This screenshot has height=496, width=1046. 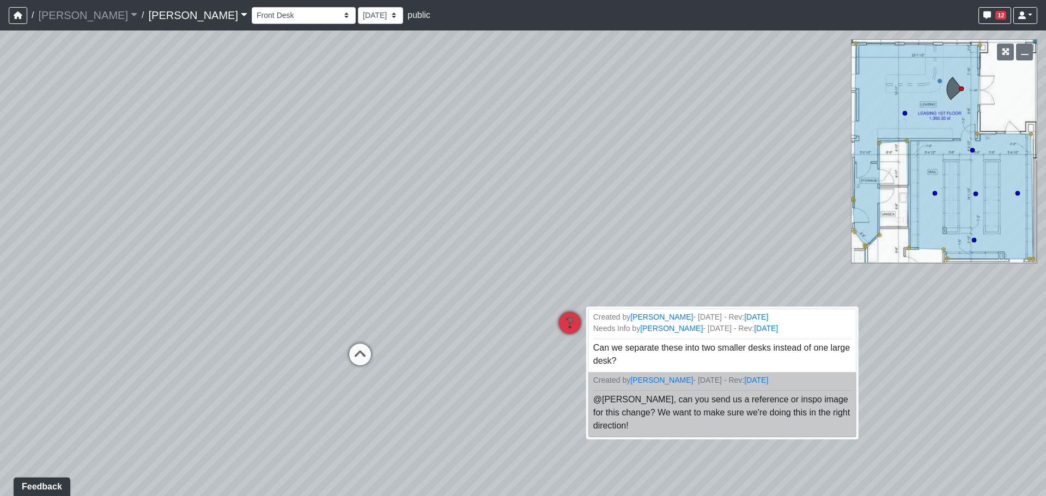 What do you see at coordinates (1001, 15) in the screenshot?
I see `span: 12` at bounding box center [1001, 15].